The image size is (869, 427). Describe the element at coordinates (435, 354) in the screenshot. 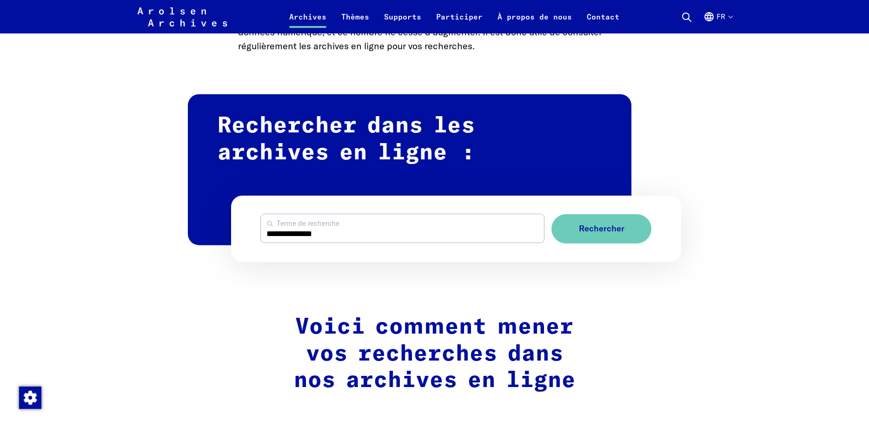

I see `h2: Voici comment mener vos recherches dans nos archives en ligne` at that location.